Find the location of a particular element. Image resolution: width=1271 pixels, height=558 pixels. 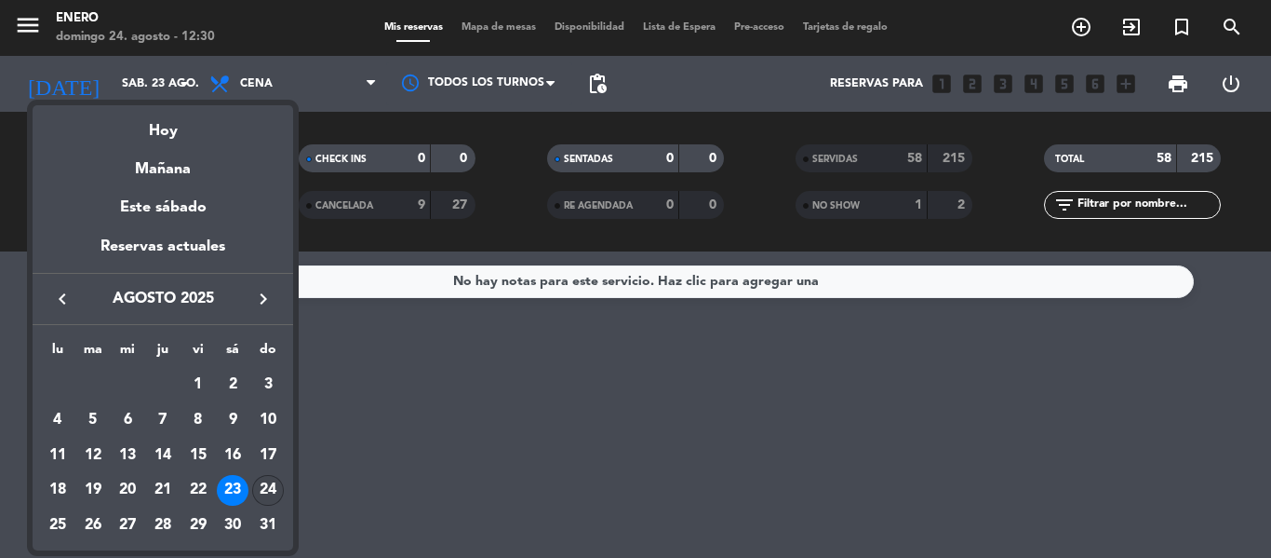

td: 8 de agosto de 2025 is located at coordinates (198, 420).